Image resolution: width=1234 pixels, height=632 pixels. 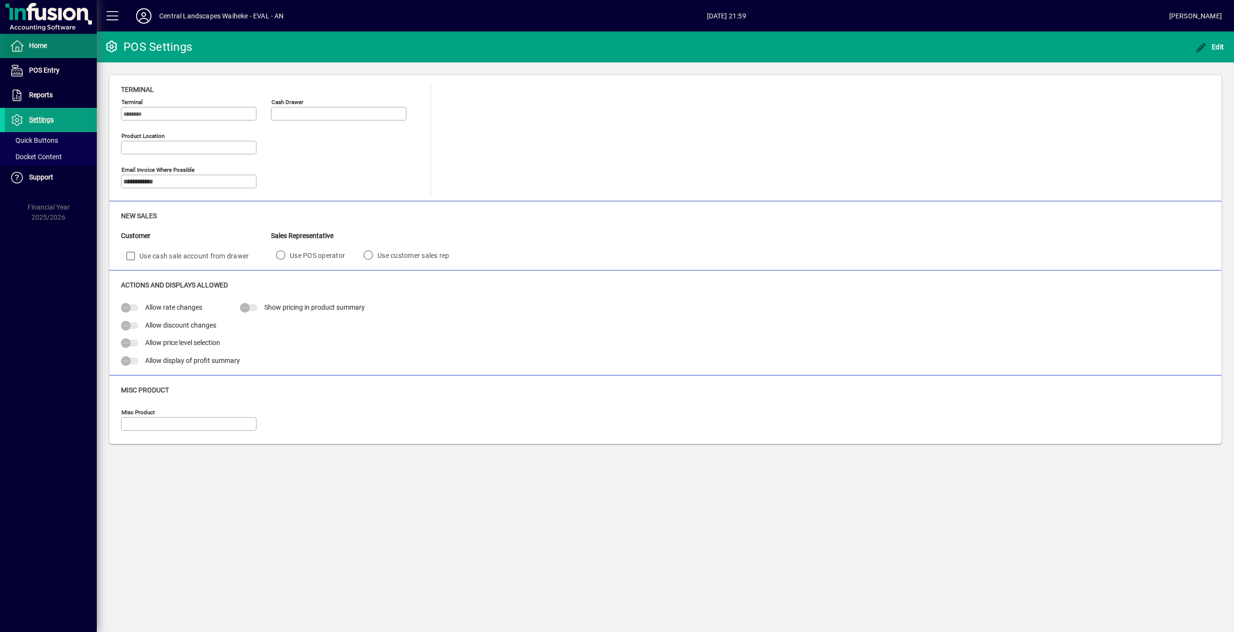 I want to click on span: POS Entry, so click(x=44, y=70).